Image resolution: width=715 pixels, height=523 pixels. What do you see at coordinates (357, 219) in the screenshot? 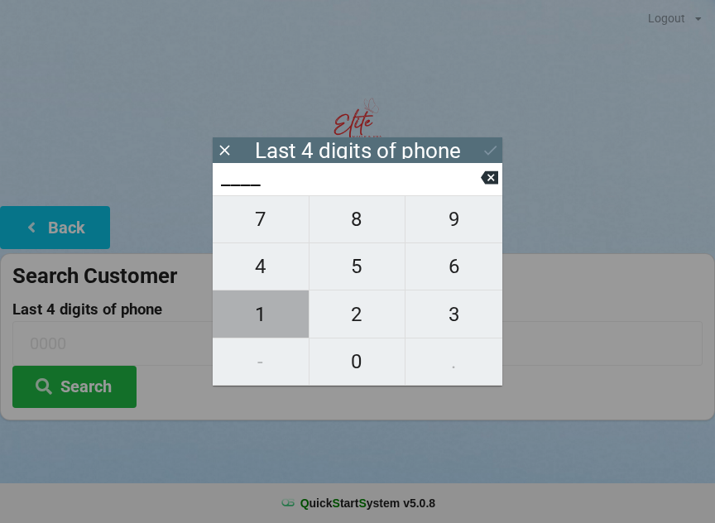
I see `span: 8` at bounding box center [357, 219].